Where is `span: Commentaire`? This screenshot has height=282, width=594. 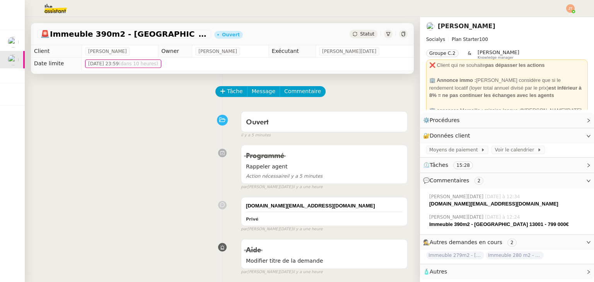
span: Commentaire is located at coordinates (303, 91).